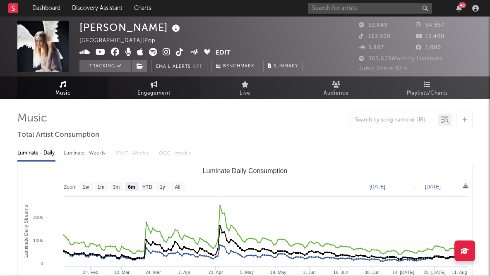 The image size is (490, 276). I want to click on text: 2. Jun, so click(309, 273).